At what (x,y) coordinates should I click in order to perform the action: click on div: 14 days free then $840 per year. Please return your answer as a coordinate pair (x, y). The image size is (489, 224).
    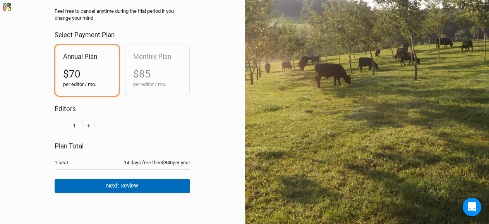
    Looking at the image, I should click on (157, 163).